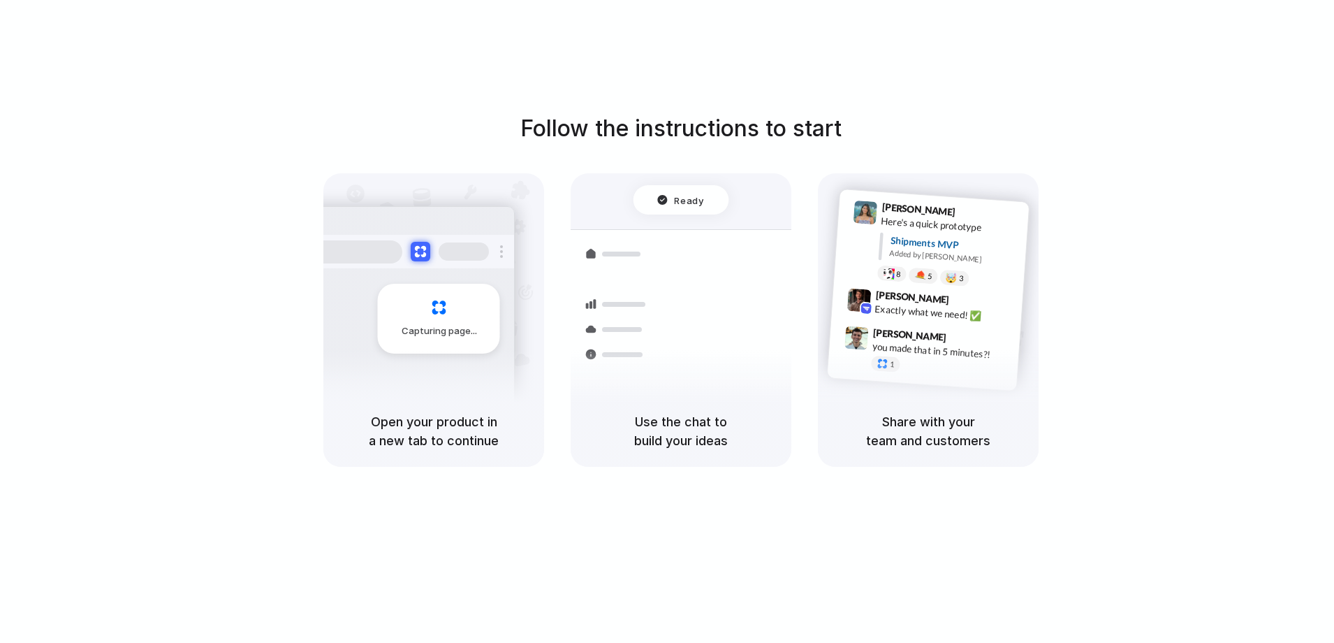 The height and width of the screenshot is (643, 1334). Describe the element at coordinates (681, 129) in the screenshot. I see `h1: Follow the instructions to start` at that location.